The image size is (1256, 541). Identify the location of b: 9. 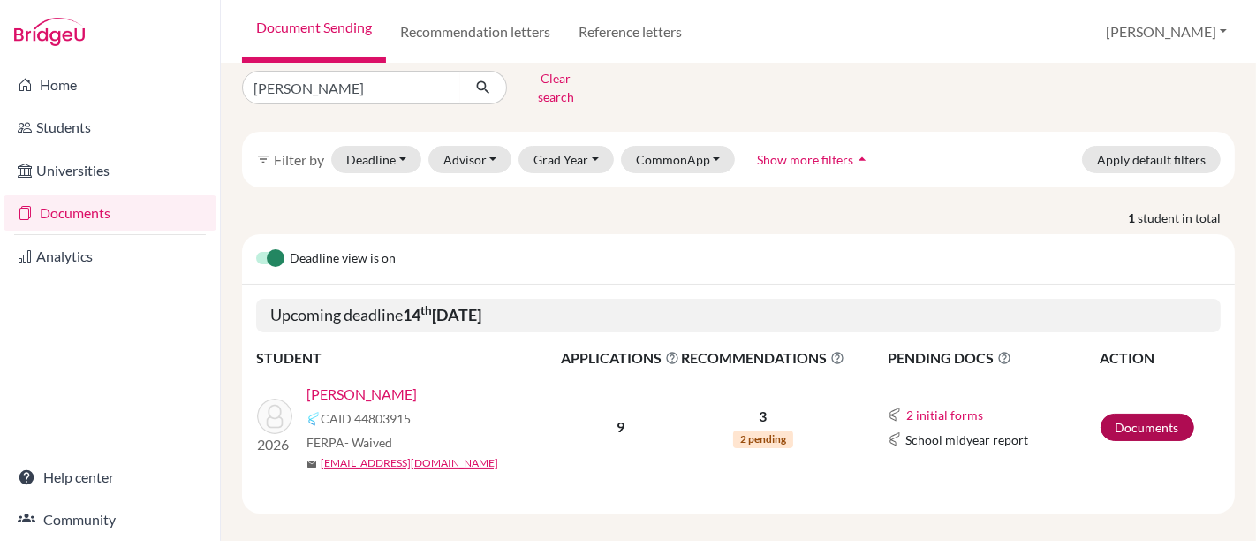
(620, 426).